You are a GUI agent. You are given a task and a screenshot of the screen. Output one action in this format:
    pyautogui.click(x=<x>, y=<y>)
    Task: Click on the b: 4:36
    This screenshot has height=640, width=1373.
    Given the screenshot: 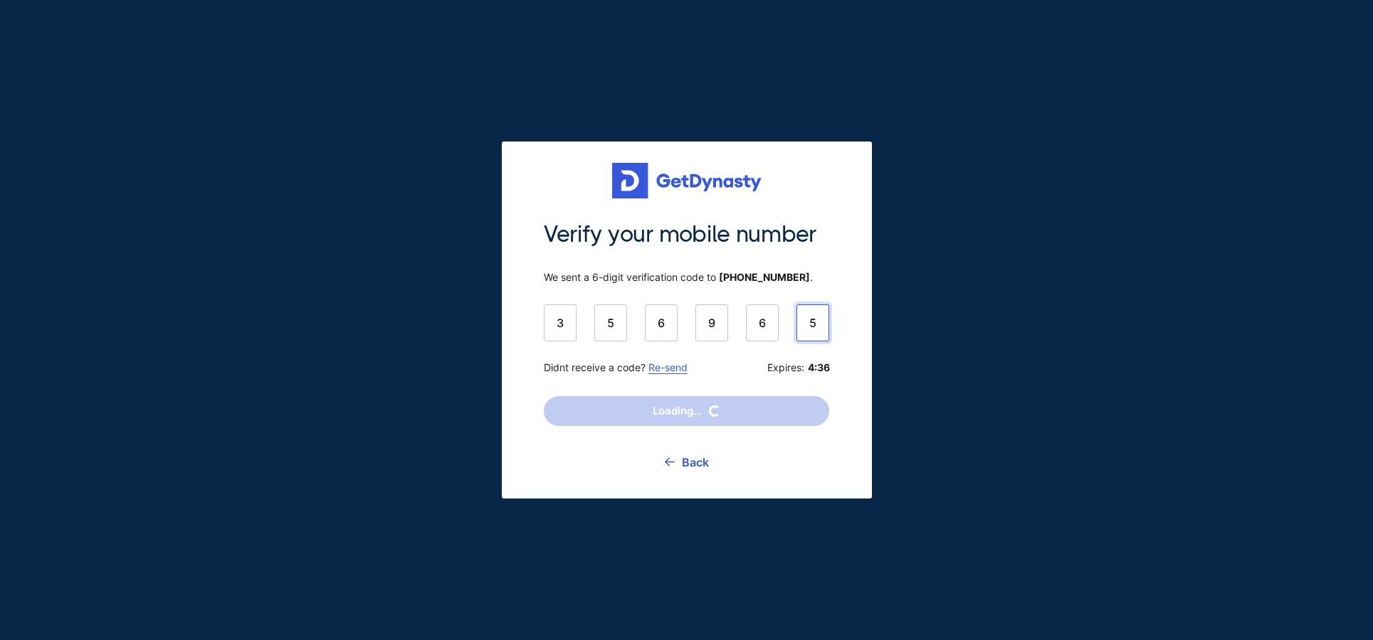 What is the action you would take?
    pyautogui.click(x=818, y=368)
    